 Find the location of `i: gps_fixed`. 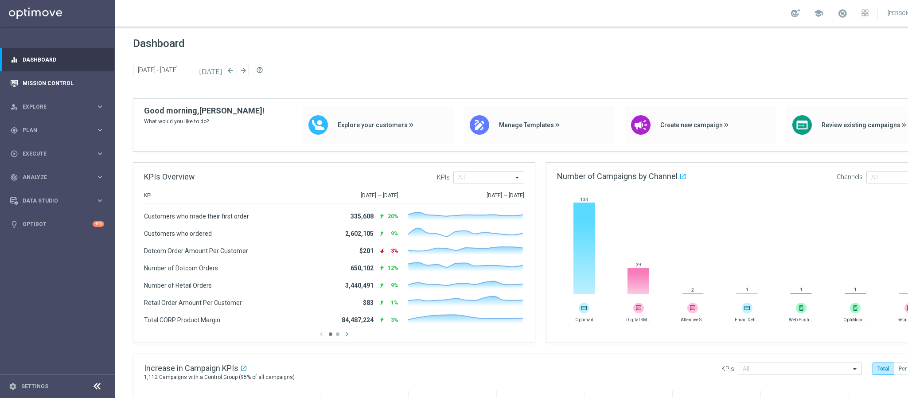

i: gps_fixed is located at coordinates (14, 130).